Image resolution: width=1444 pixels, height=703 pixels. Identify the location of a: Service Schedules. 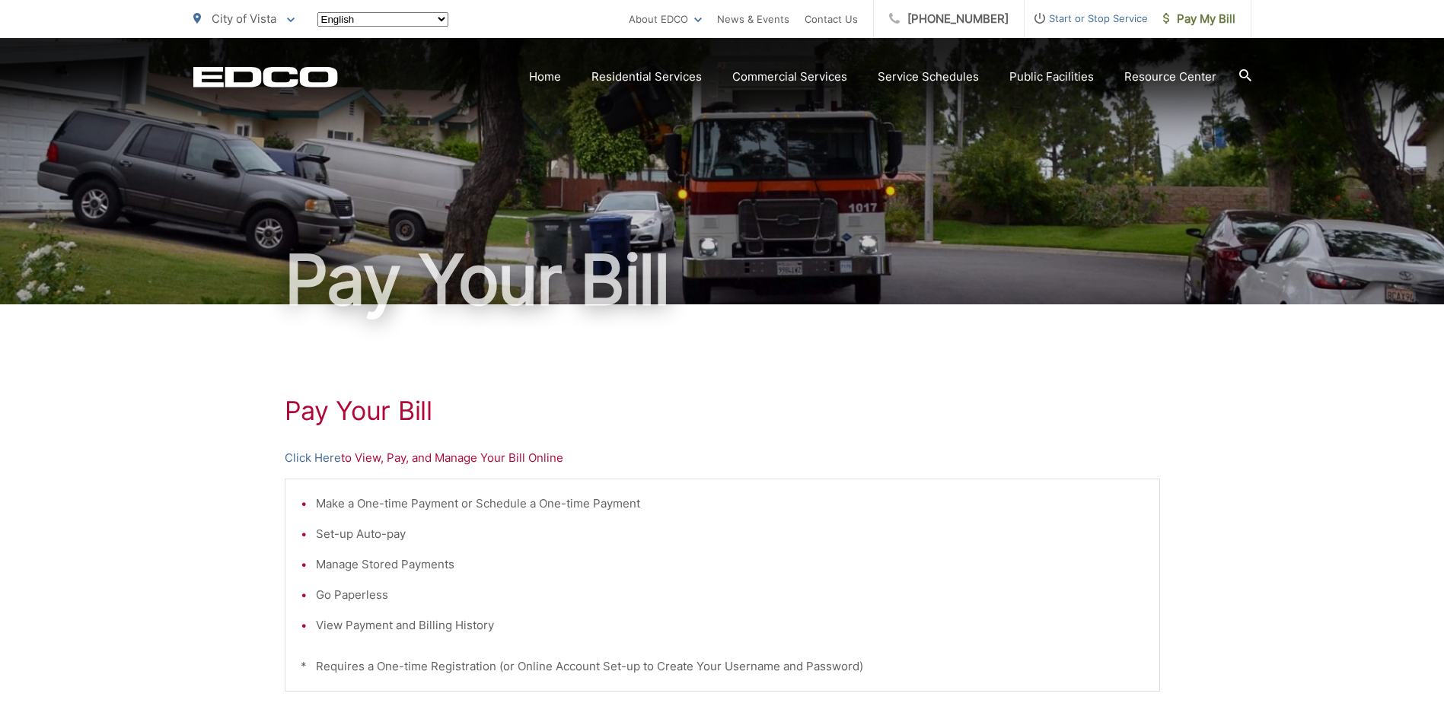
(928, 77).